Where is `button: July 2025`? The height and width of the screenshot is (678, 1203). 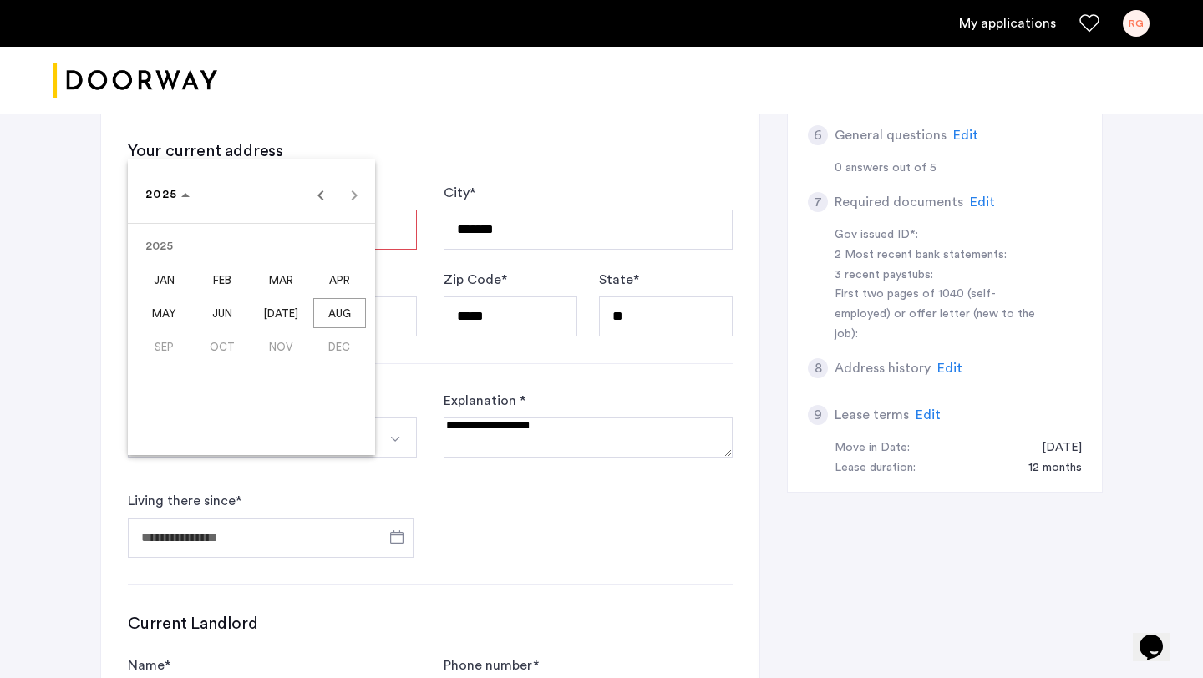
button: July 2025 is located at coordinates (281, 313).